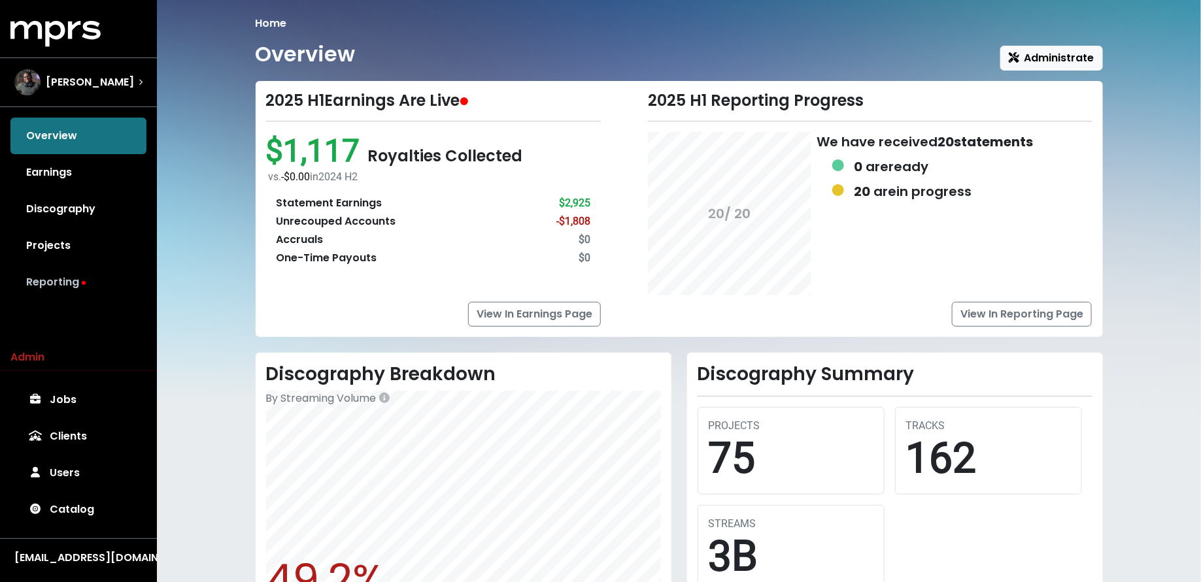 This screenshot has height=582, width=1201. What do you see at coordinates (78, 282) in the screenshot?
I see `a: Reporting` at bounding box center [78, 282].